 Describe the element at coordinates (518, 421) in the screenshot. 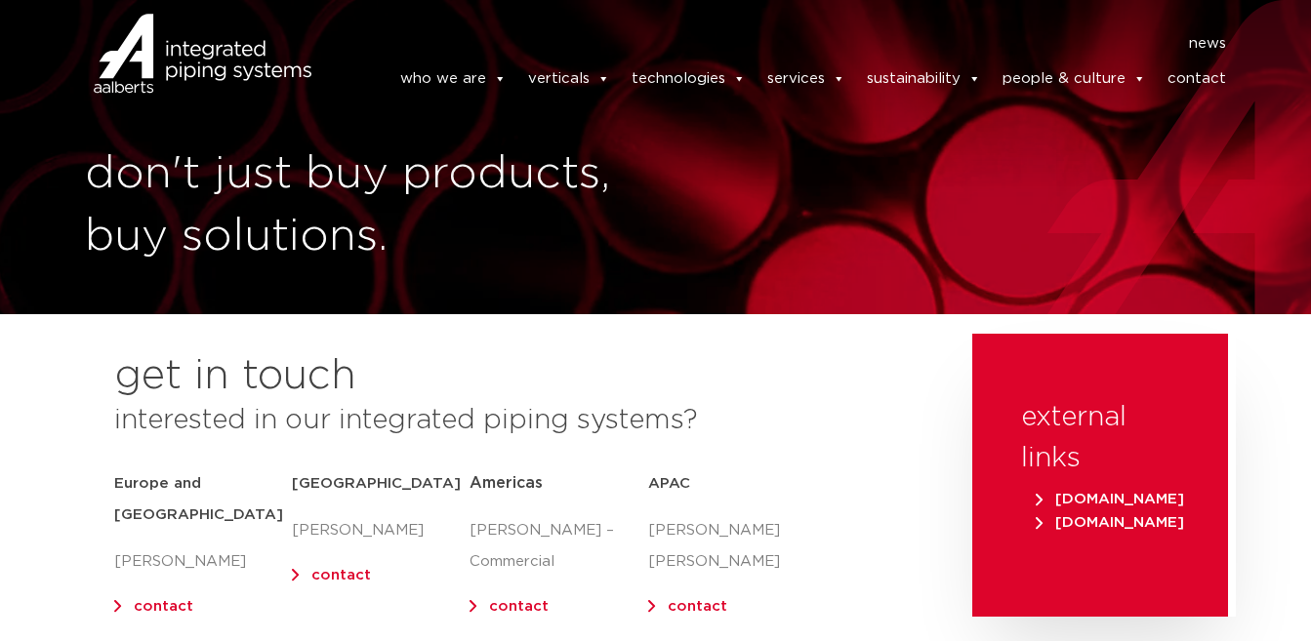

I see `h3: interested in our integrated piping systems?` at that location.